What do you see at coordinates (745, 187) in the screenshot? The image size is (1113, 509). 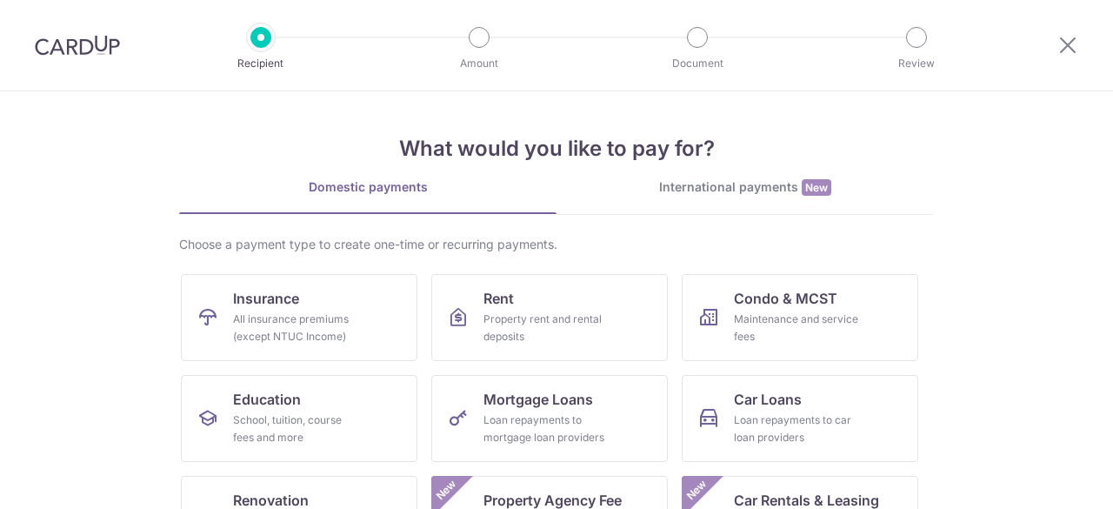 I see `div: International payments` at bounding box center [745, 187].